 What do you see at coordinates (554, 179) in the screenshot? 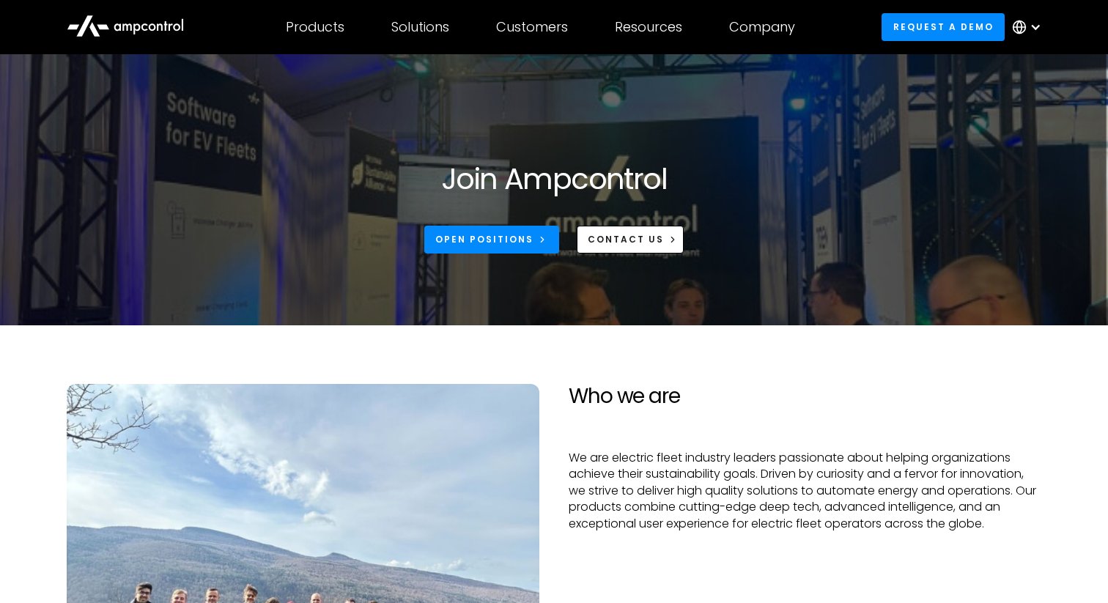
I see `h1: Join Ampcontrol` at bounding box center [554, 179].